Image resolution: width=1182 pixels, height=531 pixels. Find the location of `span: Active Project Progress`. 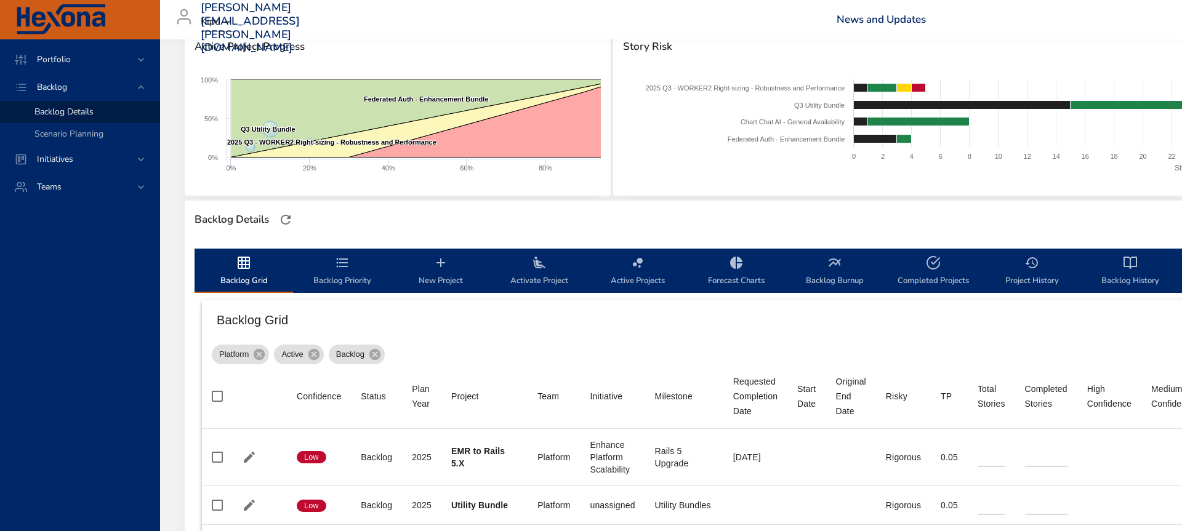

span: Active Project Progress is located at coordinates (398, 47).